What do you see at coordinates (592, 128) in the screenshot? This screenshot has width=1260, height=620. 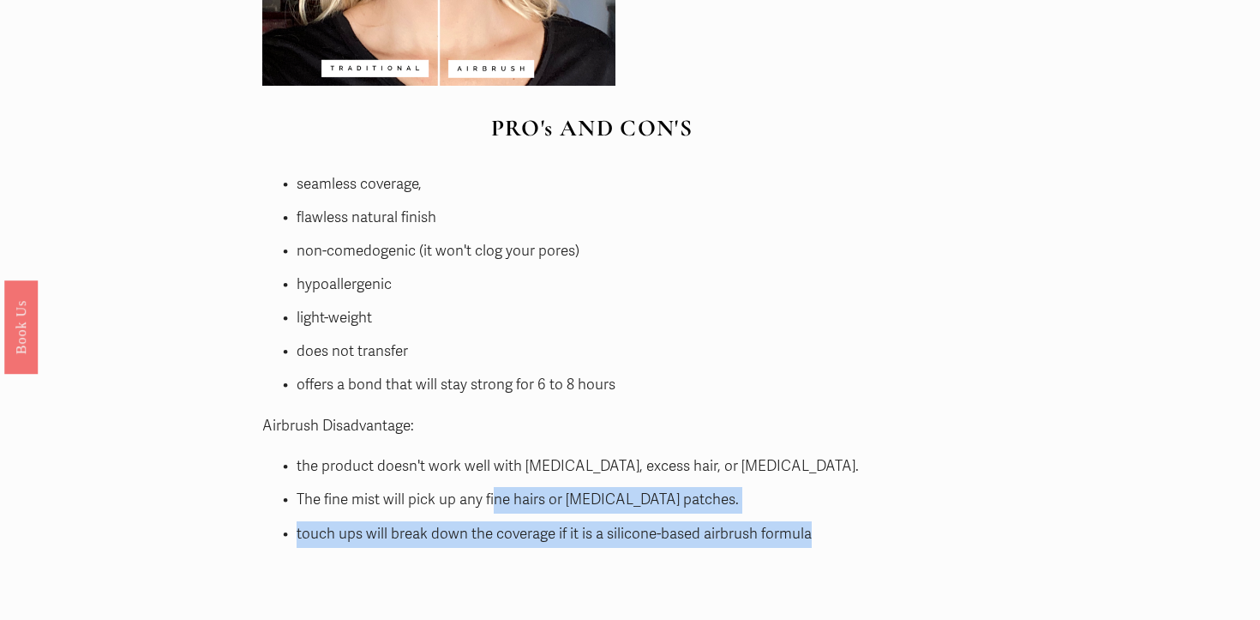 I see `strong: PRO's AND CON'S` at bounding box center [592, 128].